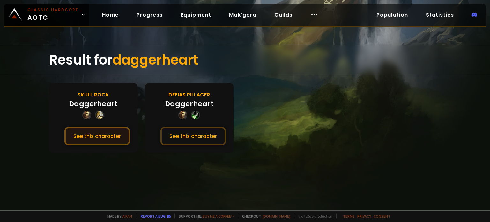 Image resolution: width=490 pixels, height=222 pixels. What do you see at coordinates (47, 15) in the screenshot?
I see `a: Classic HardcoreAOTC` at bounding box center [47, 15].